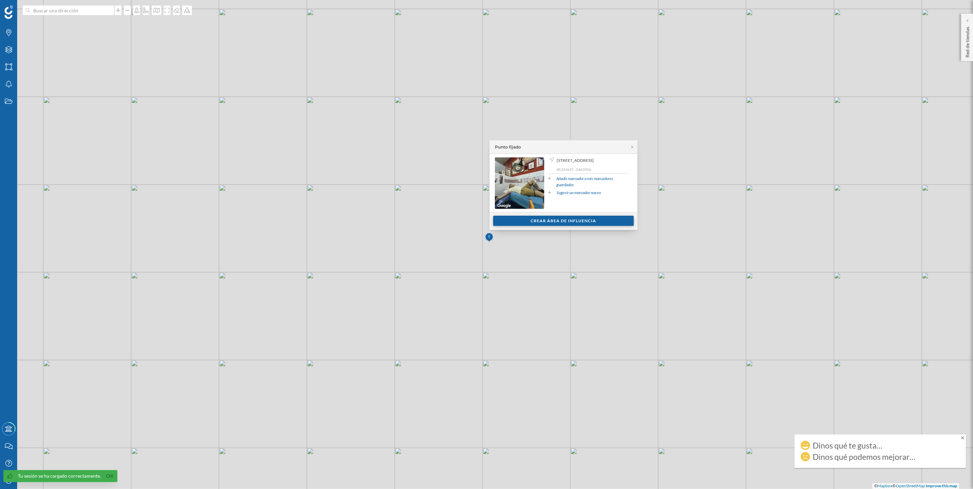  Describe the element at coordinates (579, 193) in the screenshot. I see `a: Sugerir un marcador nuevo` at that location.